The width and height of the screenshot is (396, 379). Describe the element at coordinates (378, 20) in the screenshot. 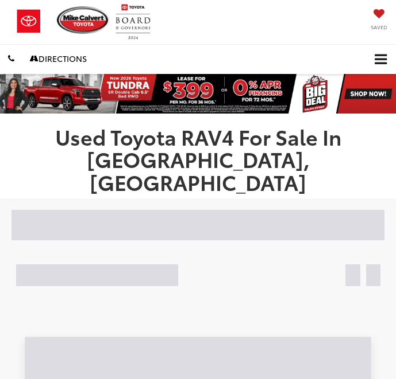

I see `a: My Saved Vehicles` at that location.